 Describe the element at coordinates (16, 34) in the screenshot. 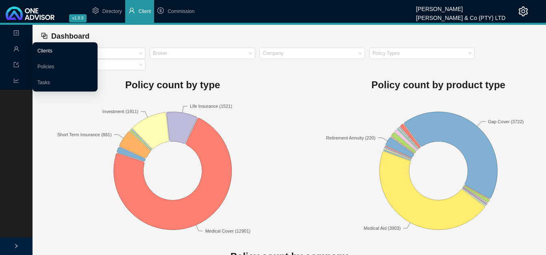

I see `span: profile` at that location.